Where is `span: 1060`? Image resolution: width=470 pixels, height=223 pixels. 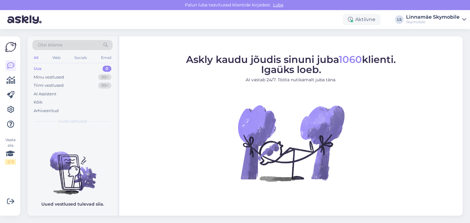
span: 1060 is located at coordinates (350, 59).